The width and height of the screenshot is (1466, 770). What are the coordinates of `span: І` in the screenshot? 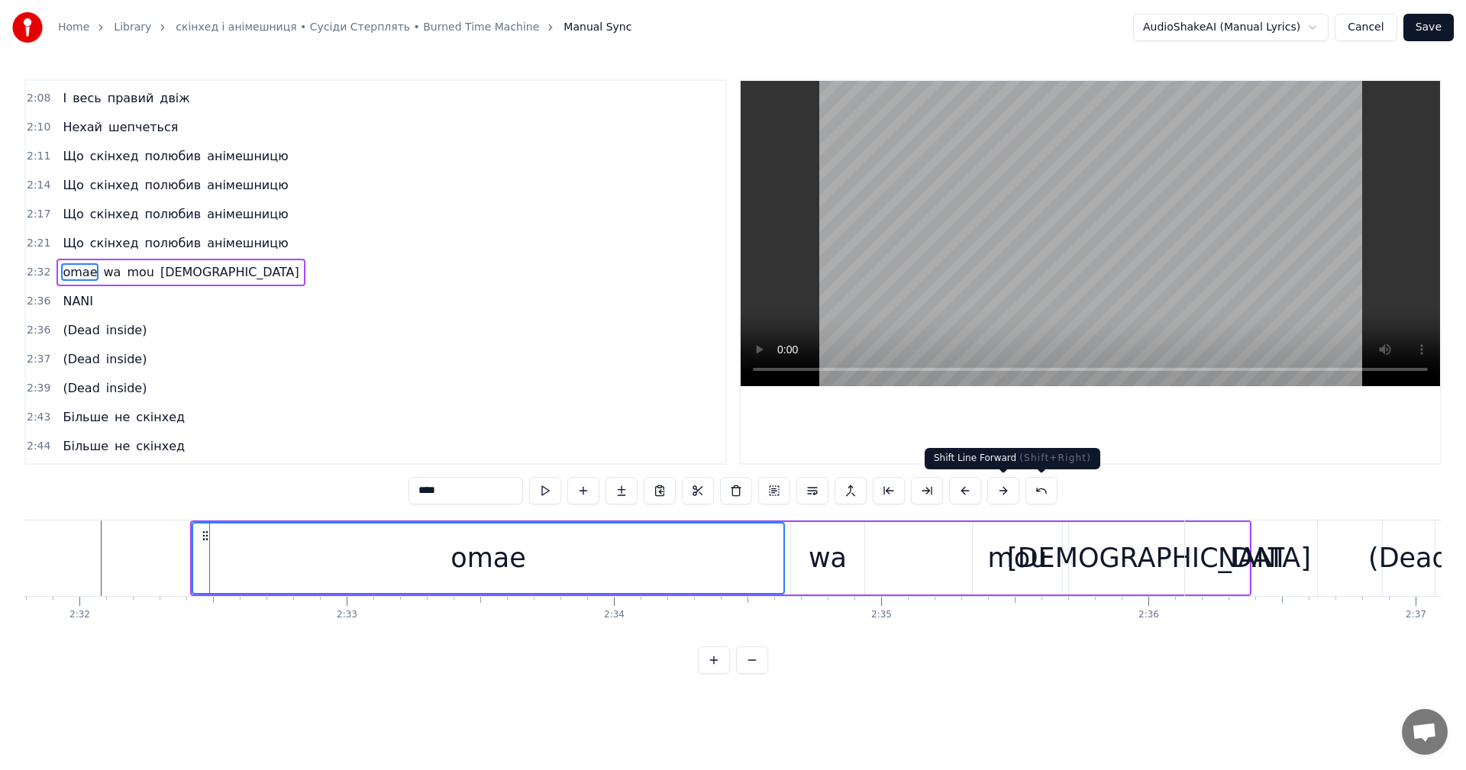 It's located at (64, 98).